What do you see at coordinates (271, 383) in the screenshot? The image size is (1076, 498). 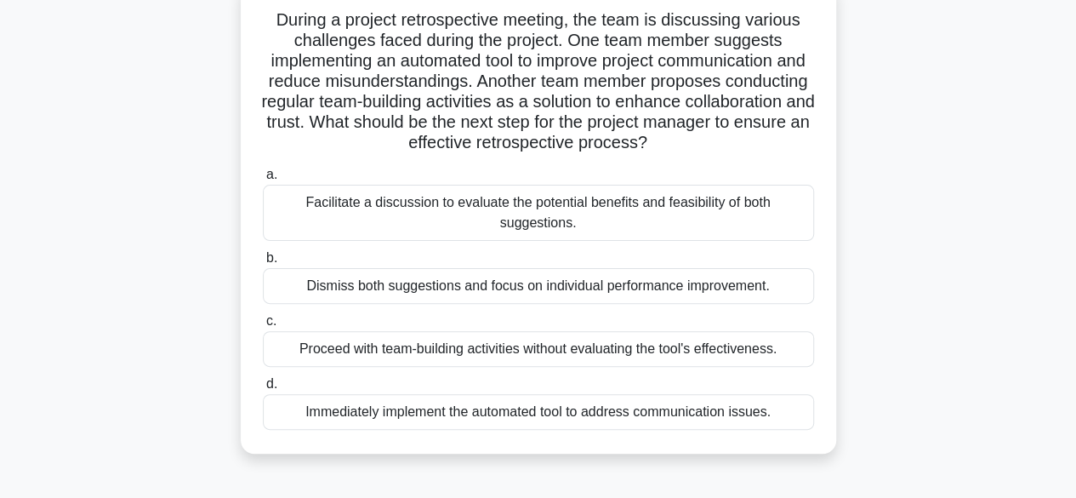 I see `span: d.` at bounding box center [271, 383].